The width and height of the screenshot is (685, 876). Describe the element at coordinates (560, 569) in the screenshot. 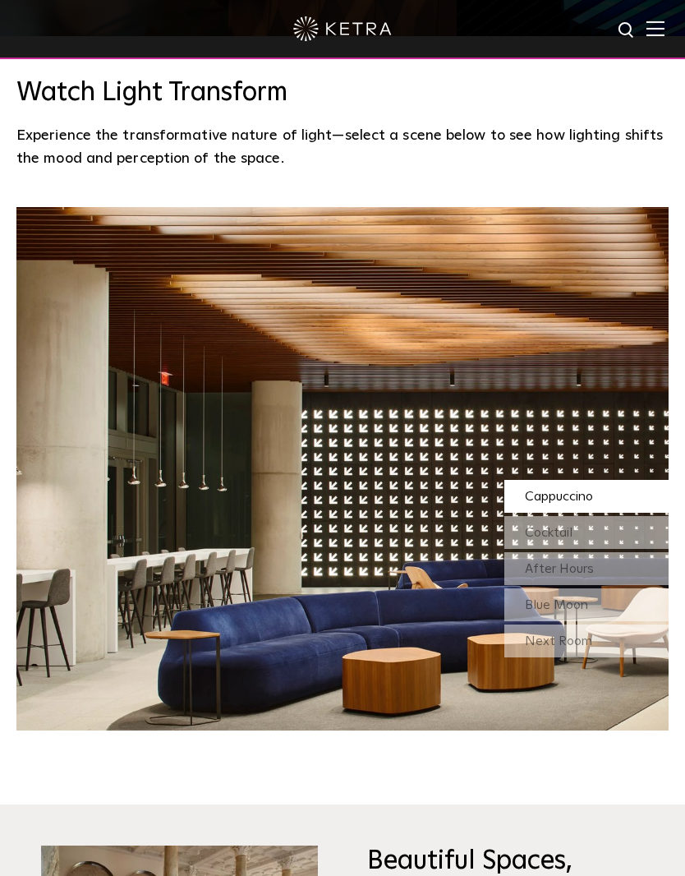

I see `span: After Hours` at that location.